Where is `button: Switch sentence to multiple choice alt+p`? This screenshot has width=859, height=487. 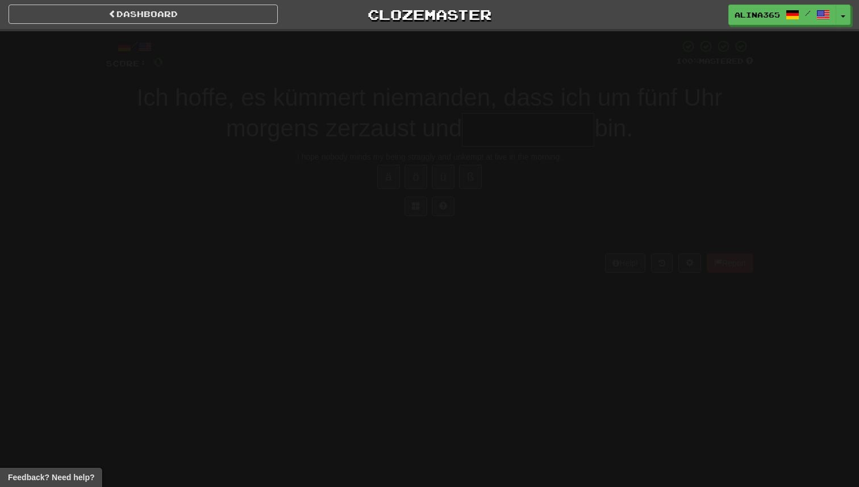 button: Switch sentence to multiple choice alt+p is located at coordinates (416, 206).